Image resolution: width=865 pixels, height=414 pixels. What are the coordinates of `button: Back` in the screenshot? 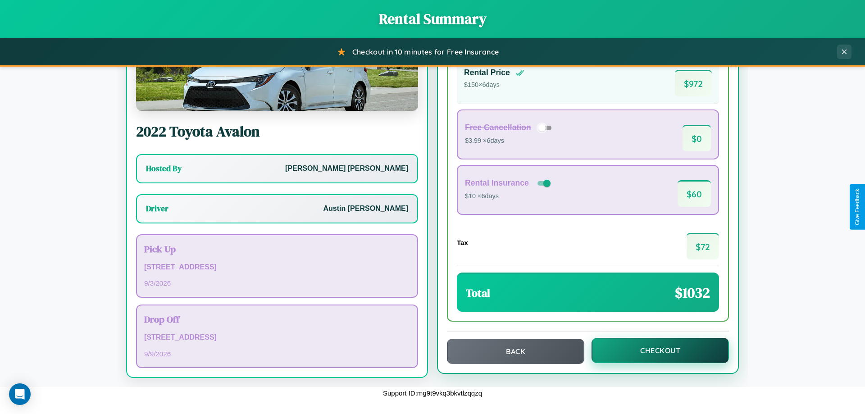 It's located at (516, 352).